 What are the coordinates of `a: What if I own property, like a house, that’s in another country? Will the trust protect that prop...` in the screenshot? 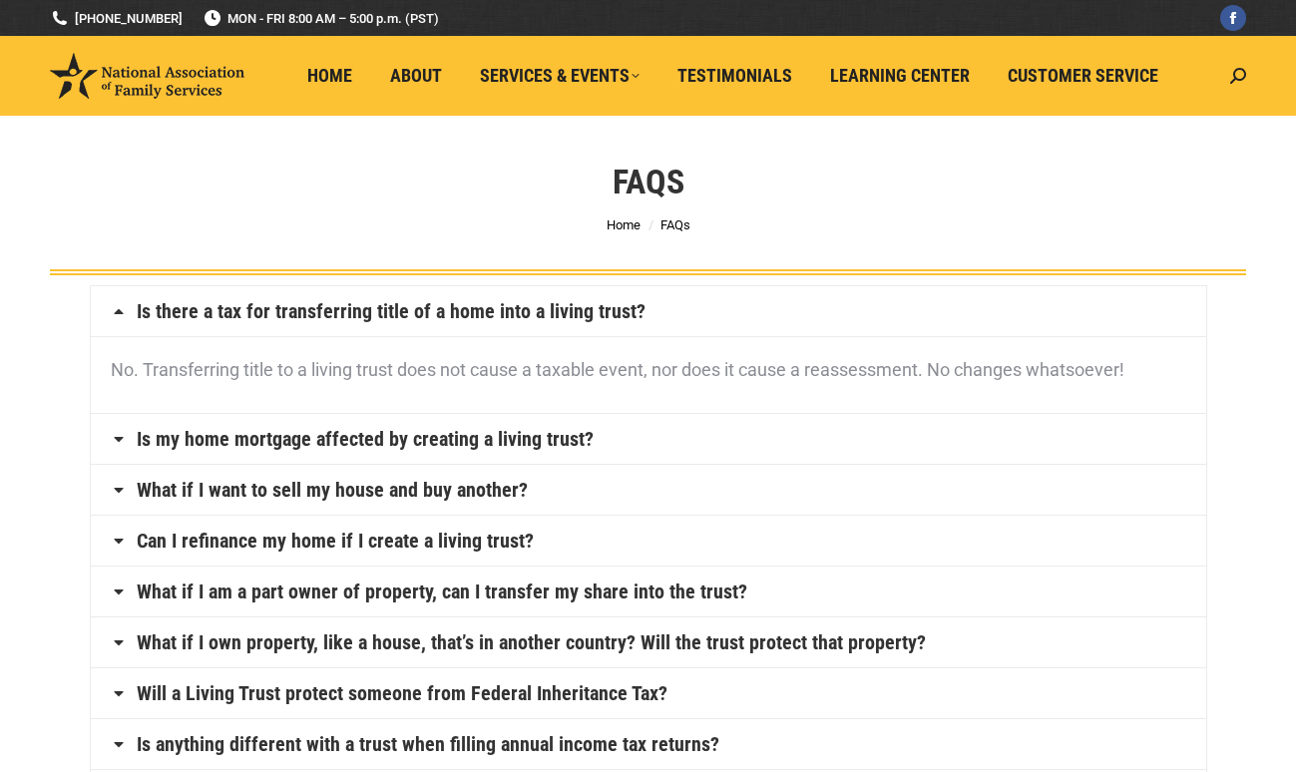 It's located at (531, 642).